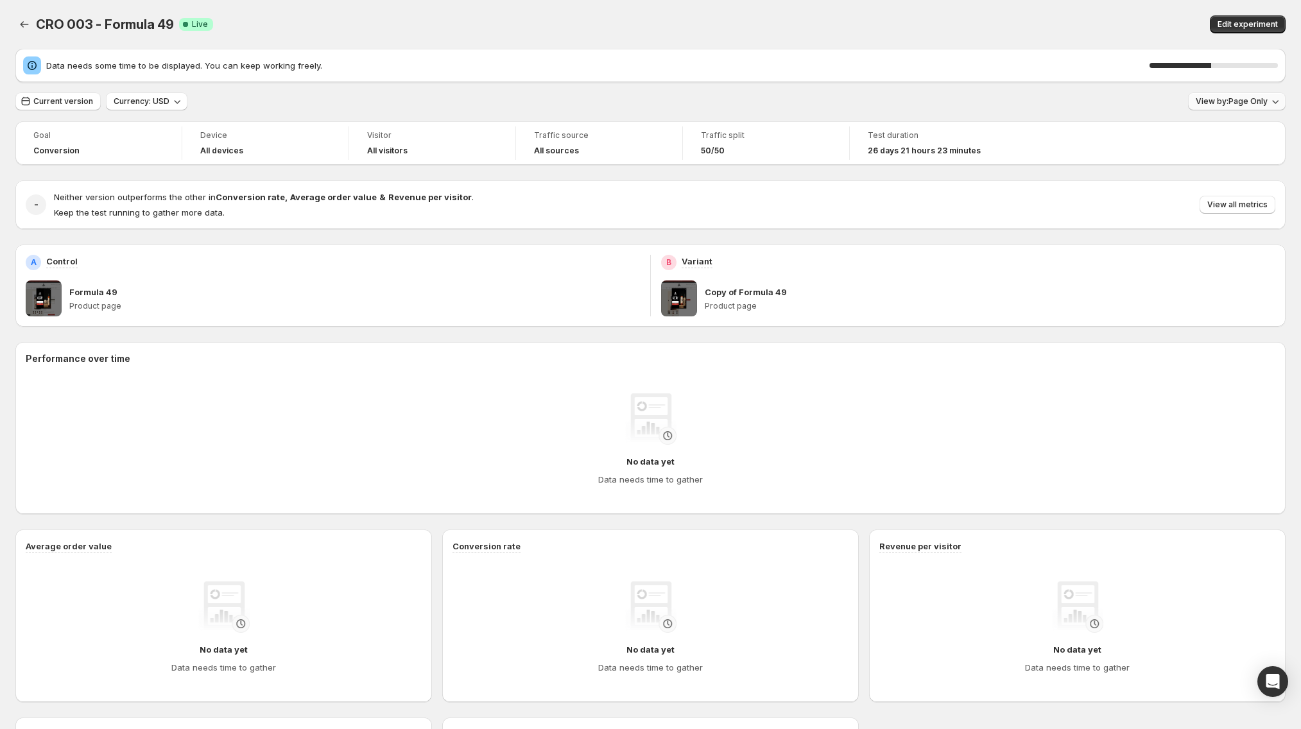  What do you see at coordinates (333, 197) in the screenshot?
I see `strong: Average order value` at bounding box center [333, 197].